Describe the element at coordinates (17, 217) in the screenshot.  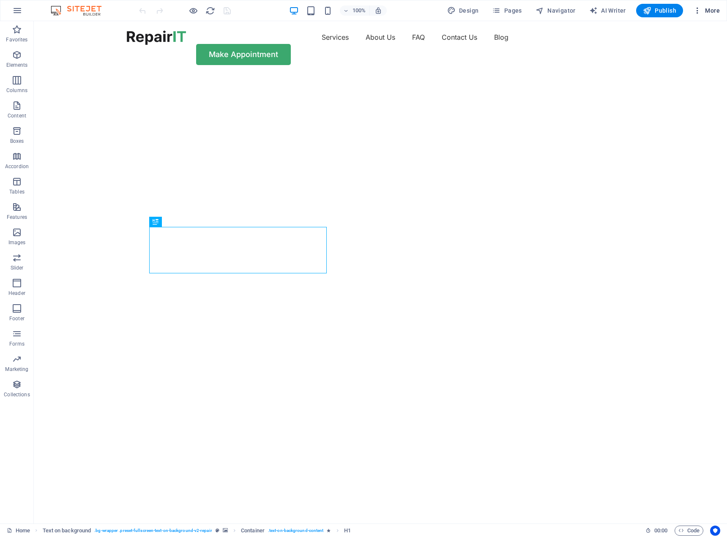
I see `p: Features` at that location.